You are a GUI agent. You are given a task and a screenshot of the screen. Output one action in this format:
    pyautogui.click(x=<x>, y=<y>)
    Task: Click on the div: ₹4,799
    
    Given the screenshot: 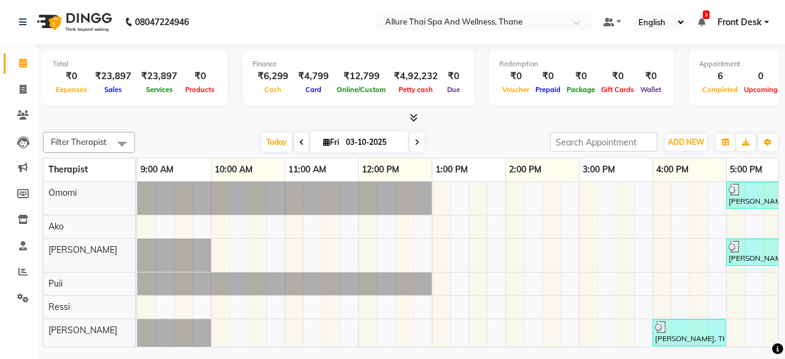 What is the action you would take?
    pyautogui.click(x=313, y=76)
    